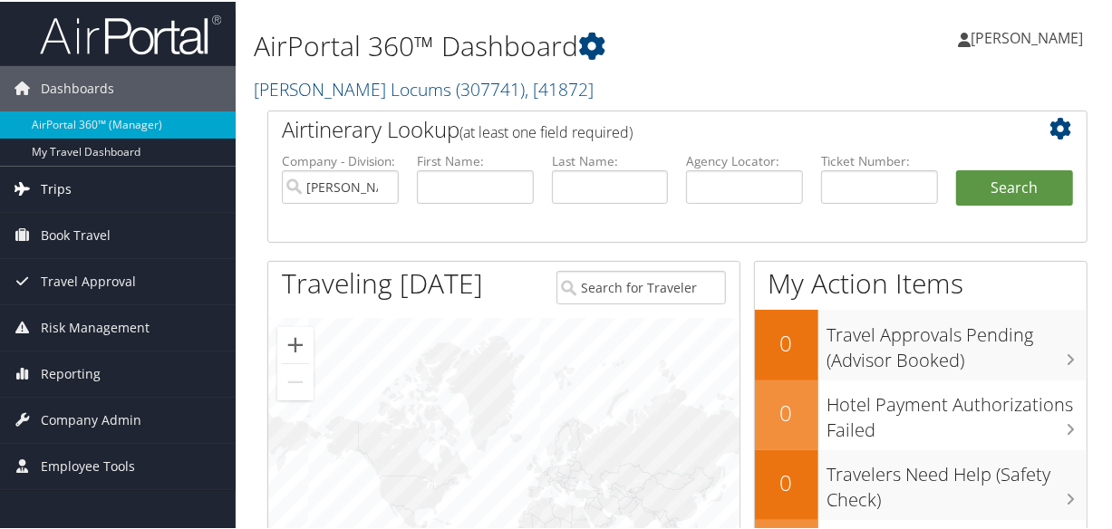  Describe the element at coordinates (71, 372) in the screenshot. I see `span: Reporting` at that location.